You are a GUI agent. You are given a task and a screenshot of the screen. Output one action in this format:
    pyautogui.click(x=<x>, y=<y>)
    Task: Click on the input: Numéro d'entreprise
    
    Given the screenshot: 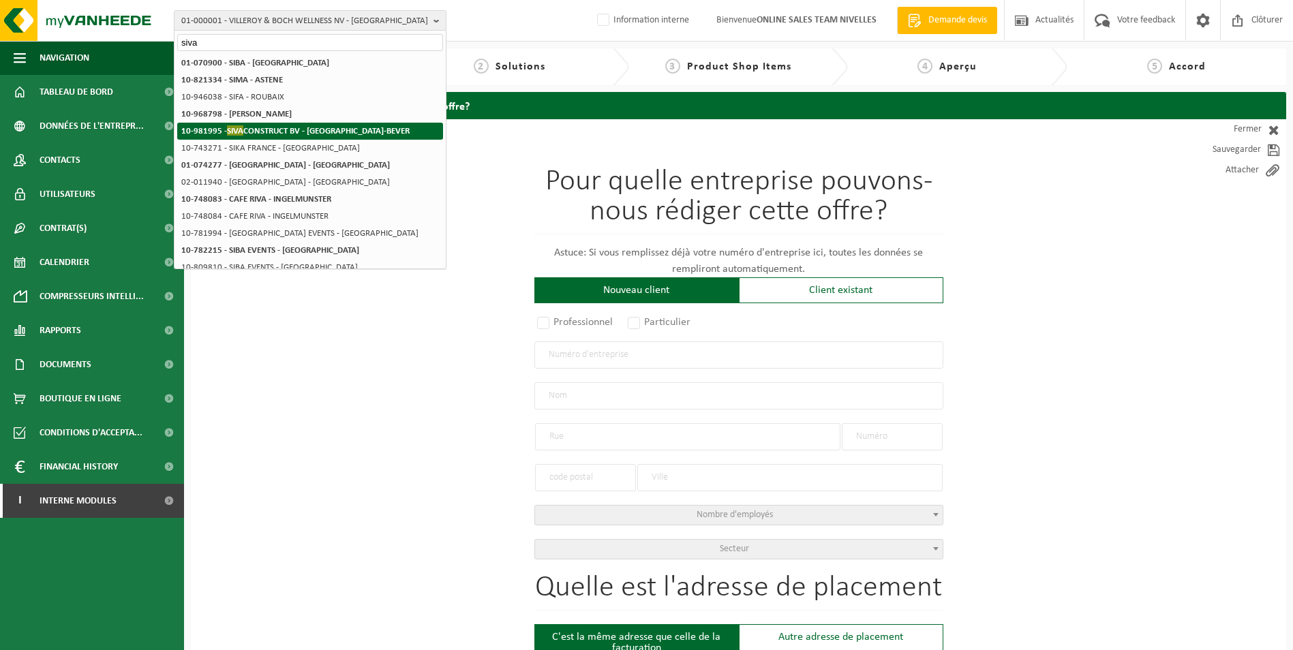 What is the action you would take?
    pyautogui.click(x=739, y=355)
    